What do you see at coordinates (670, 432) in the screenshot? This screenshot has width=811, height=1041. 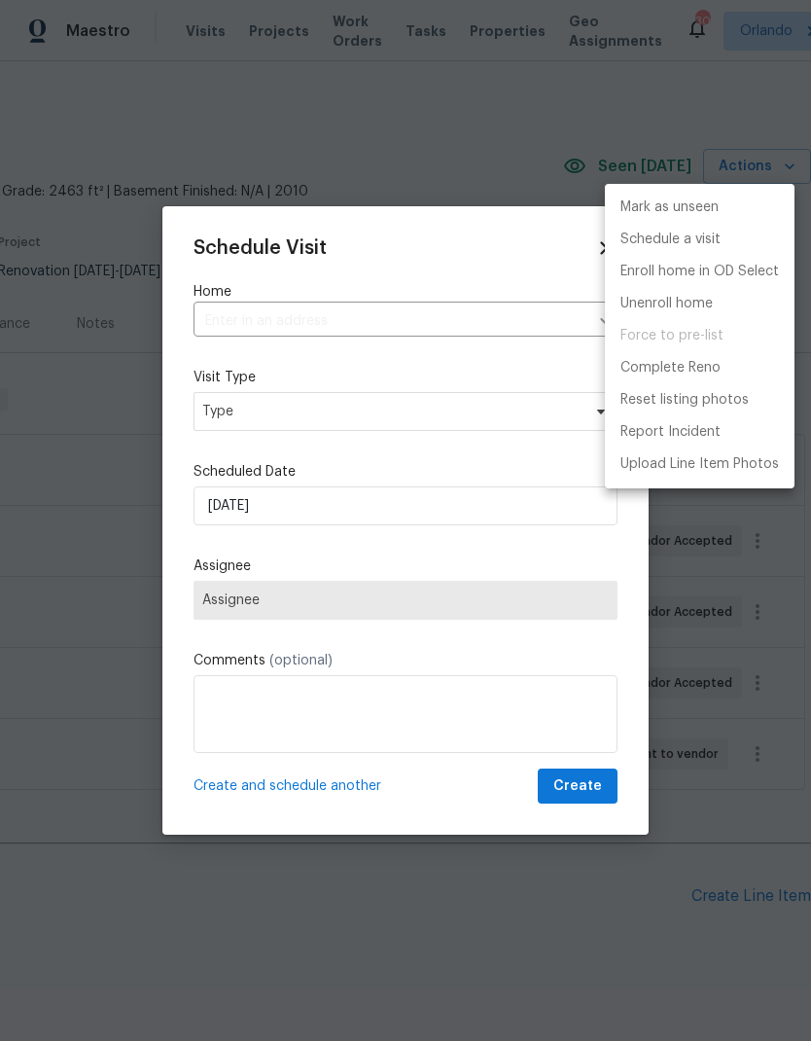 I see `p: Report Incident` at bounding box center [670, 432].